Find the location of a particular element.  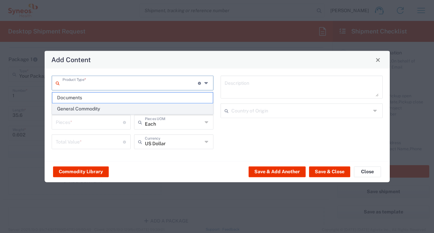

button: Commodity Library is located at coordinates (81, 172).